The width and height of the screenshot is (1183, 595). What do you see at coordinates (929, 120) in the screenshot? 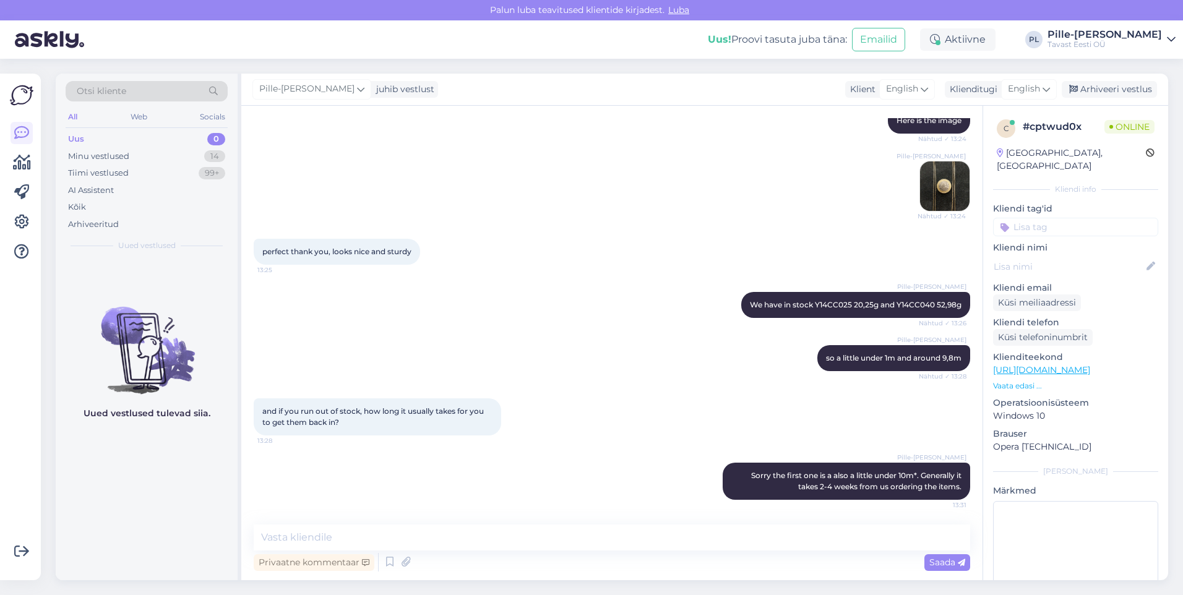
I see `span: Here is the image` at bounding box center [929, 120].